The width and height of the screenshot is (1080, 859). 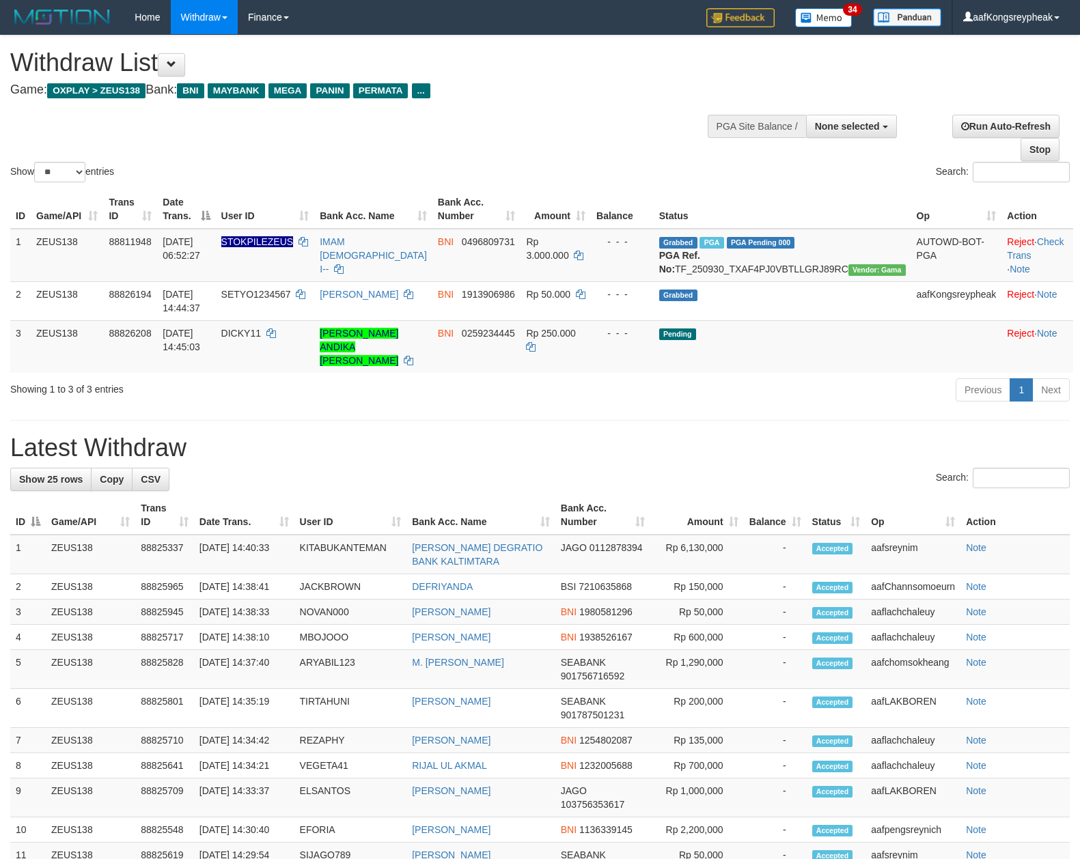 I want to click on td: 8, so click(x=28, y=766).